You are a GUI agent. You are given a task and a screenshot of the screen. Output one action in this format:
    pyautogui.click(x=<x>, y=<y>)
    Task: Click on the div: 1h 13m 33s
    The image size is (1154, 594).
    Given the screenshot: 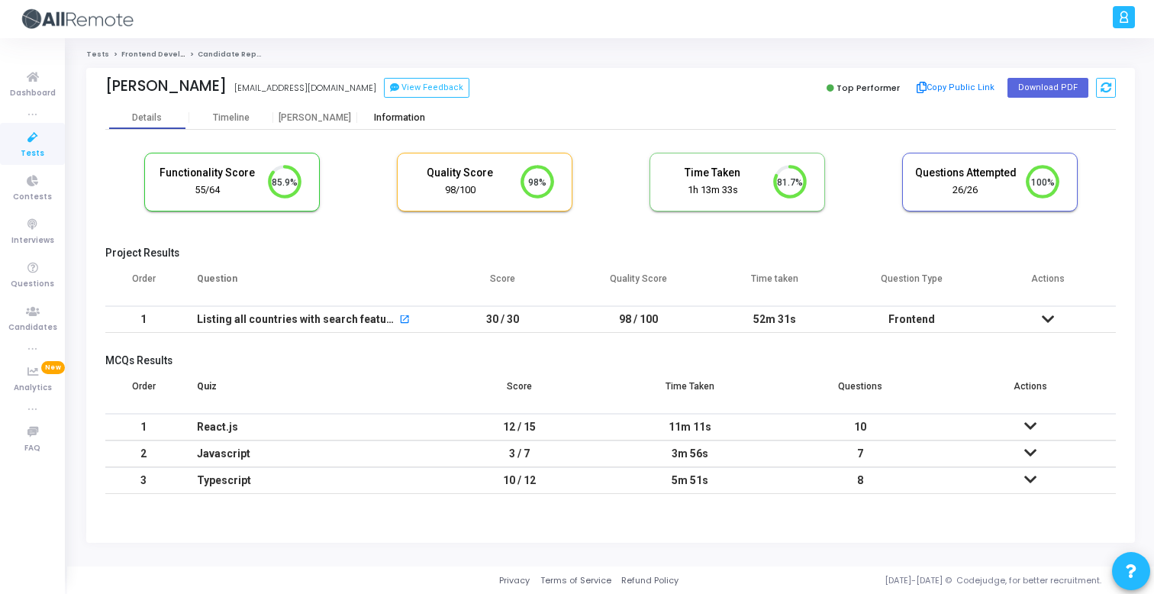 What is the action you would take?
    pyautogui.click(x=713, y=190)
    